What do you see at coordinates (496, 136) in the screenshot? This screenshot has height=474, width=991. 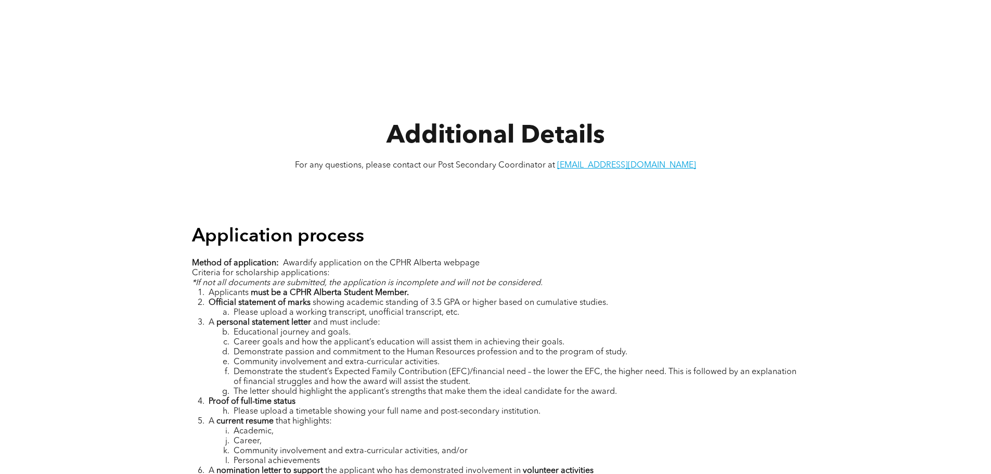 I see `span: Additional Details` at bounding box center [496, 136].